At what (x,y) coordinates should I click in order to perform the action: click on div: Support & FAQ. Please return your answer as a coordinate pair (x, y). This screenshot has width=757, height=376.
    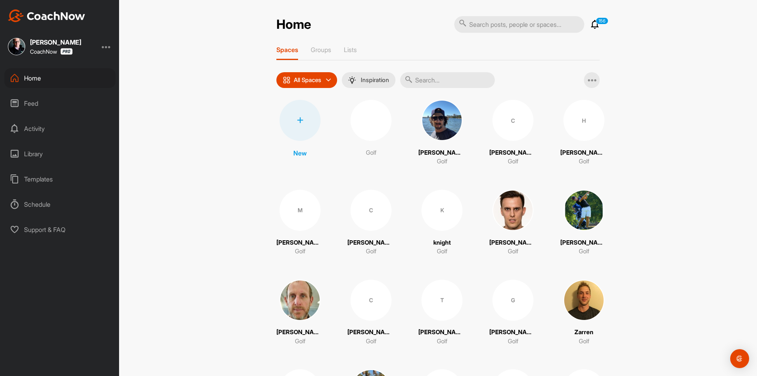
    Looking at the image, I should click on (60, 229).